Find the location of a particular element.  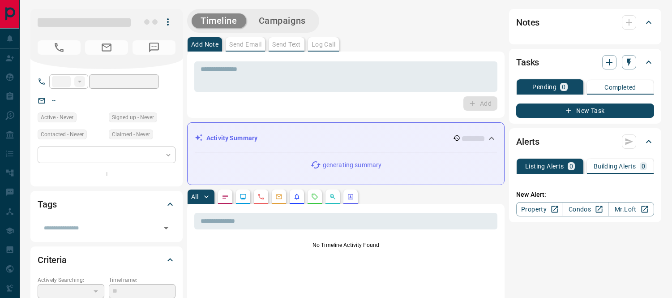

svg: Emails is located at coordinates (279, 196).